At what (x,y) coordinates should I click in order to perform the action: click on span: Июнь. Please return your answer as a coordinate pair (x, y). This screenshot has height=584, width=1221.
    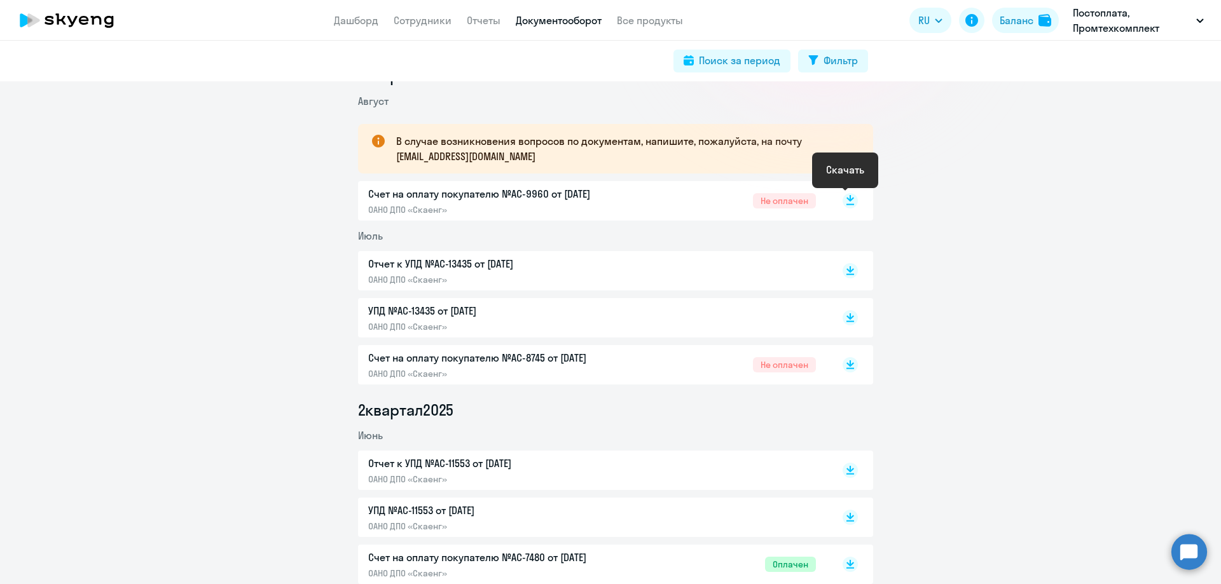
    Looking at the image, I should click on (370, 436).